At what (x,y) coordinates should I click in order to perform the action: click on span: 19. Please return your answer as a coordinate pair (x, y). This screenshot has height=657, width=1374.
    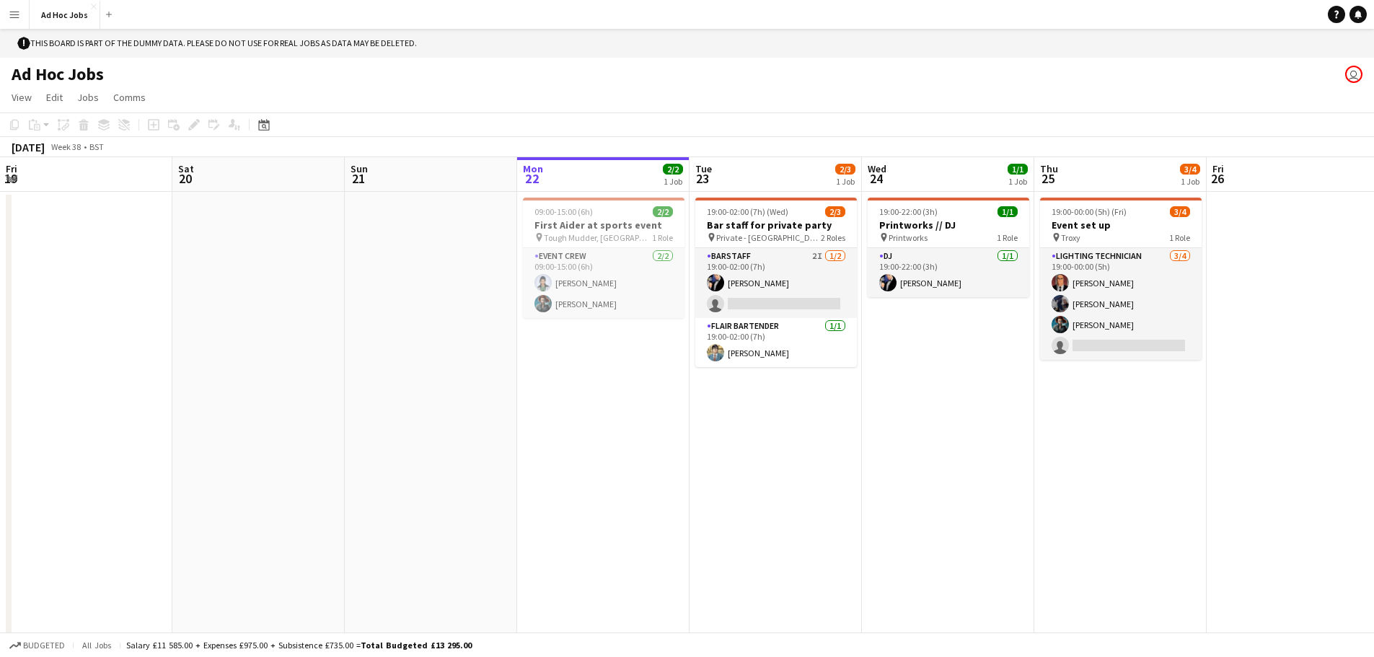
    Looking at the image, I should click on (10, 178).